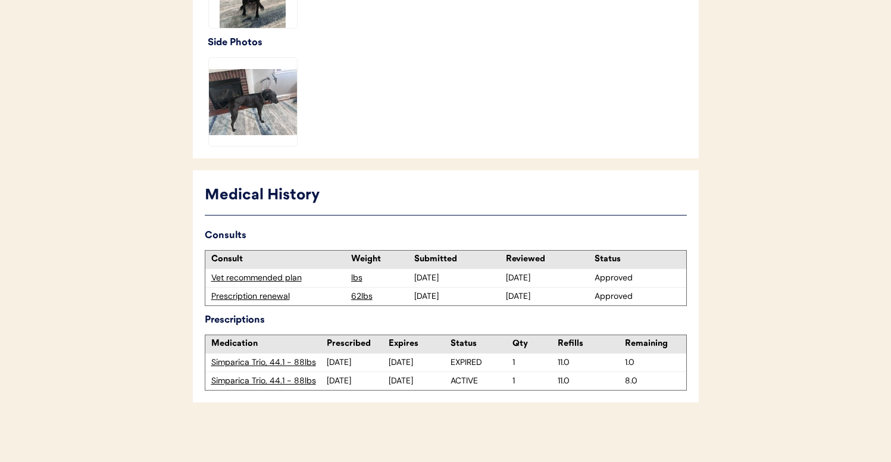 The image size is (891, 462). I want to click on div: Remaining, so click(655, 344).